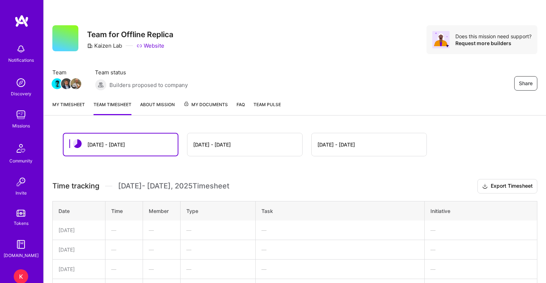  What do you see at coordinates (21, 213) in the screenshot?
I see `img: tokens` at bounding box center [21, 213].